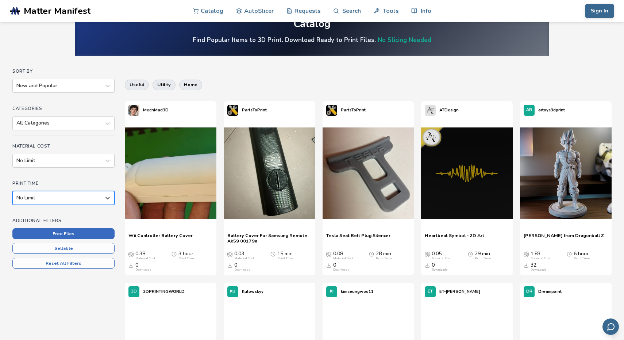  What do you see at coordinates (233, 291) in the screenshot?
I see `span: KU` at bounding box center [233, 291].